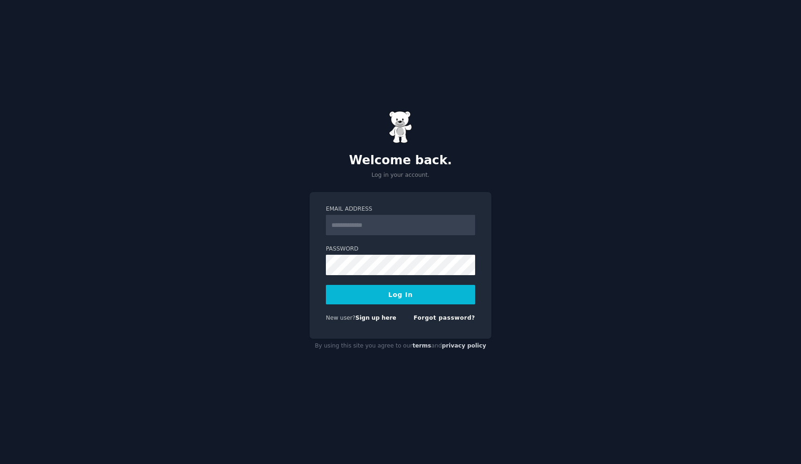 The width and height of the screenshot is (801, 464). I want to click on a: Forgot password?, so click(444, 318).